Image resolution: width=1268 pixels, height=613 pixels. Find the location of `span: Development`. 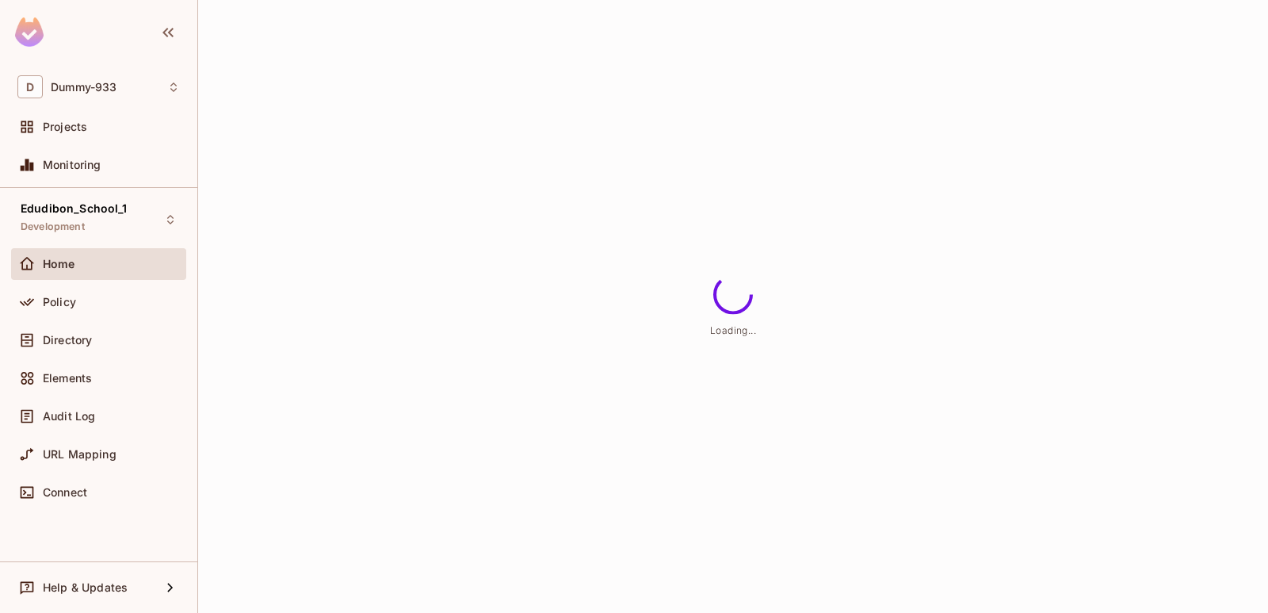

span: Development is located at coordinates (52, 227).